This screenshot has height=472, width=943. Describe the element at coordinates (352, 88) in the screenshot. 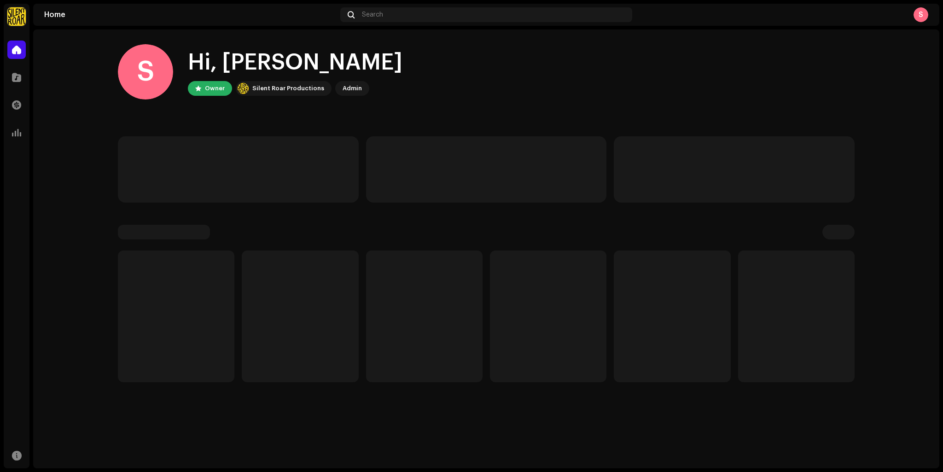

I see `div: Admin` at that location.